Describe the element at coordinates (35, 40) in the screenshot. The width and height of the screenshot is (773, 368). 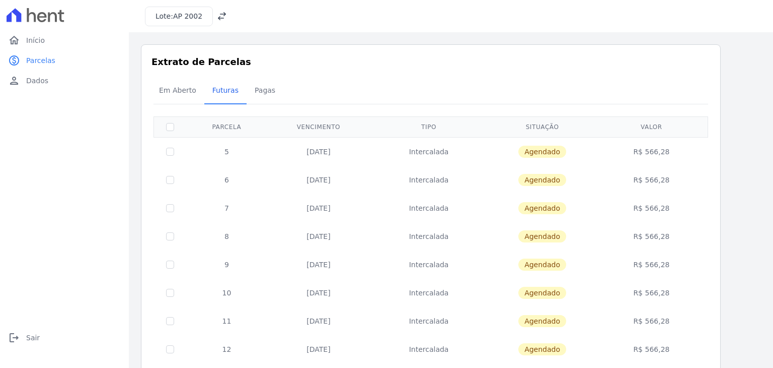
I see `span: Início` at that location.